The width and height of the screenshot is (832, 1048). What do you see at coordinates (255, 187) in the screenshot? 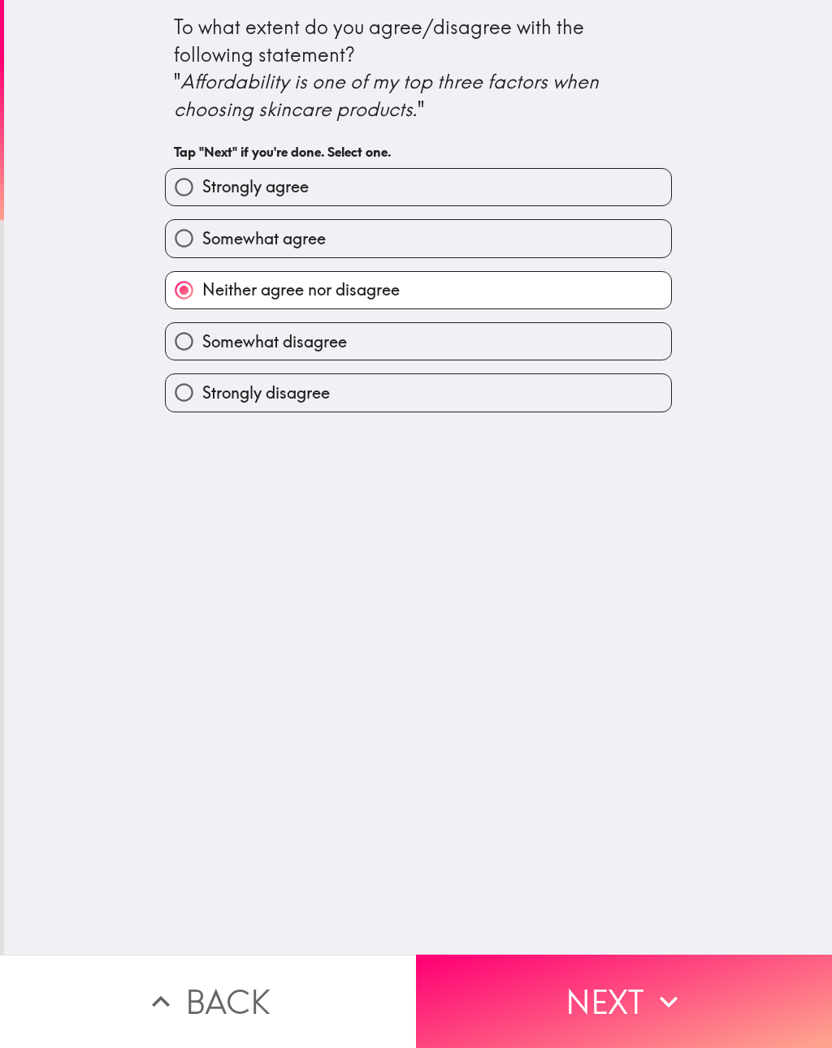
I see `span: Strongly agree` at bounding box center [255, 187].